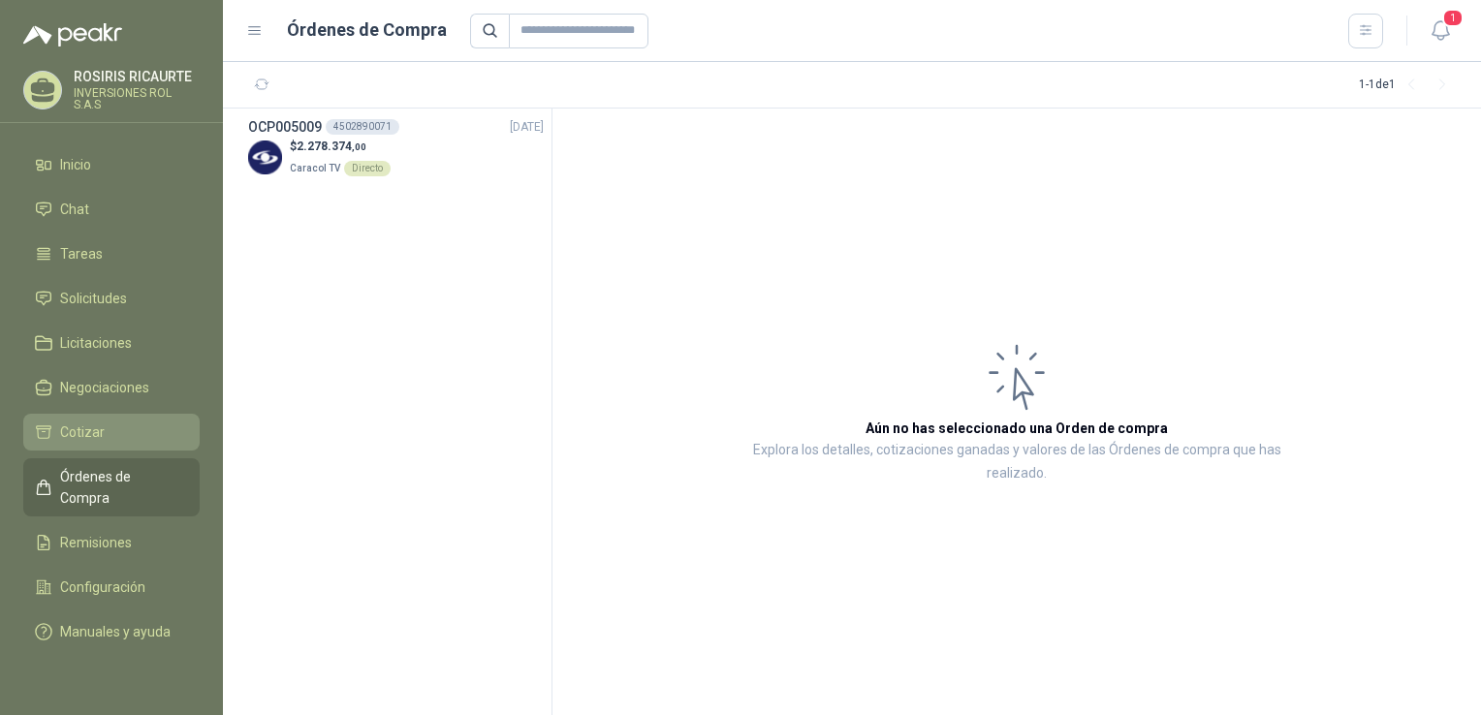 The image size is (1481, 715). Describe the element at coordinates (120, 487) in the screenshot. I see `span: Órdenes de Compra` at that location.